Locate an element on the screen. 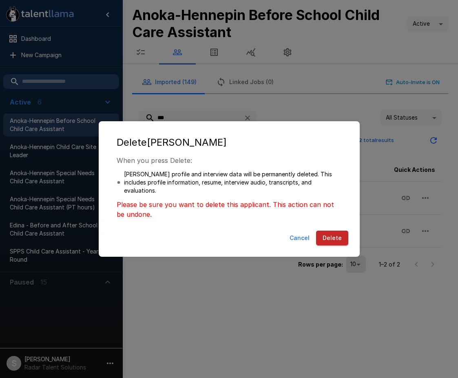 This screenshot has height=378, width=458. button: Cancel is located at coordinates (299, 238).